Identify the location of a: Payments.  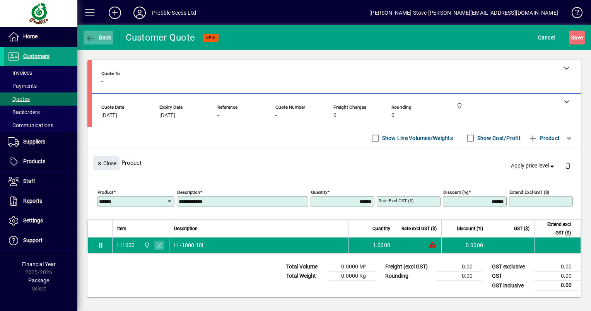
(41, 86).